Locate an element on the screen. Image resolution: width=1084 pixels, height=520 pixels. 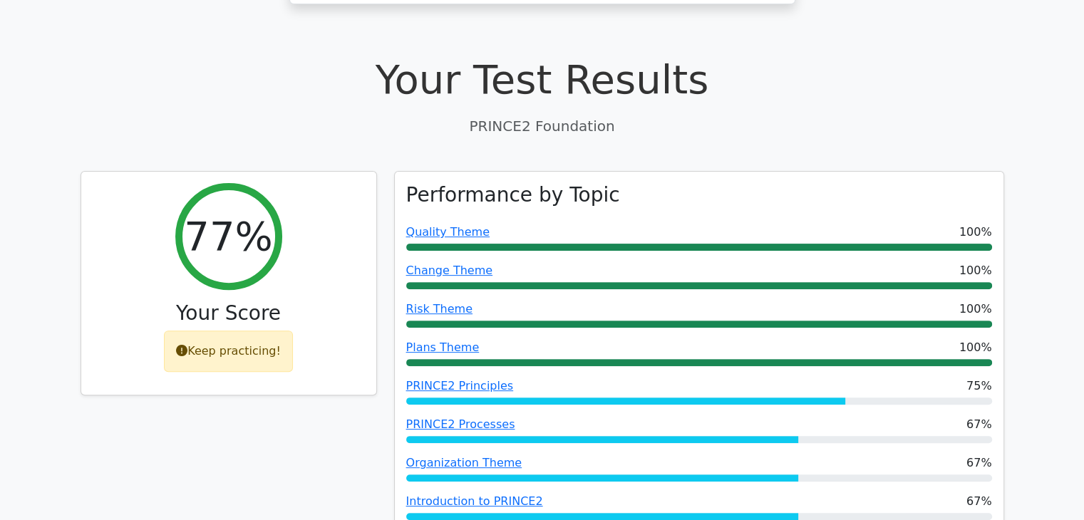
a: Introduction to PRINCE2 is located at coordinates (475, 501).